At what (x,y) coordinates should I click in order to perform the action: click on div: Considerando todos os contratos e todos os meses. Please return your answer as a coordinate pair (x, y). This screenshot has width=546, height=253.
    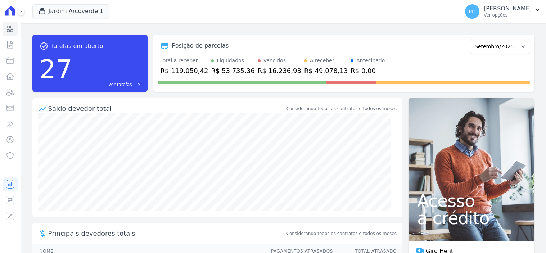
    Looking at the image, I should click on (342, 109).